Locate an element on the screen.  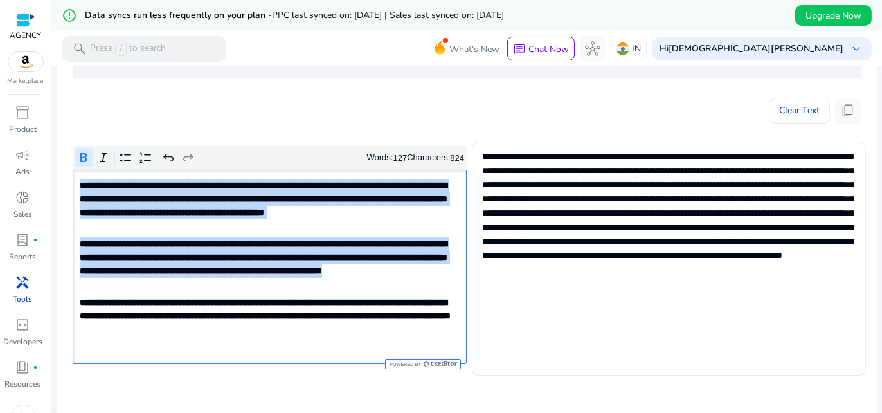
p: Product is located at coordinates (22, 129).